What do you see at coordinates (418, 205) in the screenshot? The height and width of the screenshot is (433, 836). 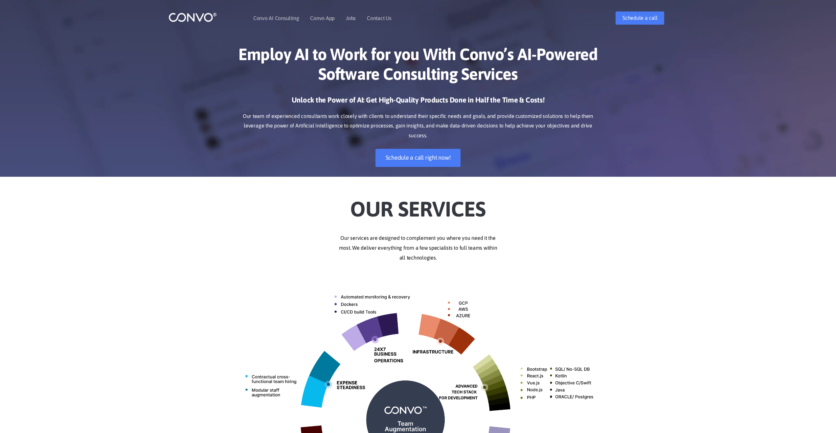 I see `h2: Our Services` at bounding box center [418, 205].